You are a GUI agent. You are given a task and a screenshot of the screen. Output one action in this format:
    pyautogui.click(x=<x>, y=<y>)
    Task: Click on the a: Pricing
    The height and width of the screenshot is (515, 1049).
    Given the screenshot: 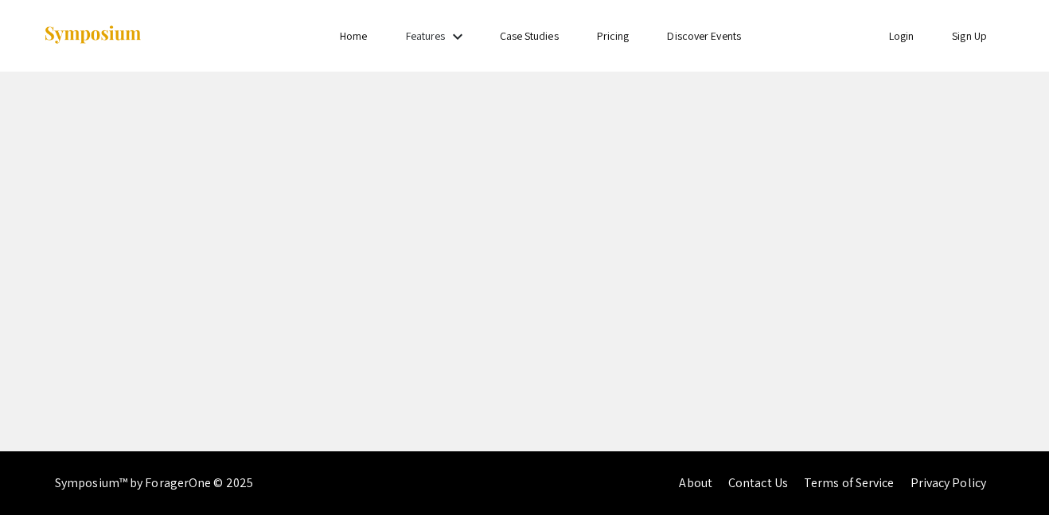 What is the action you would take?
    pyautogui.click(x=613, y=36)
    